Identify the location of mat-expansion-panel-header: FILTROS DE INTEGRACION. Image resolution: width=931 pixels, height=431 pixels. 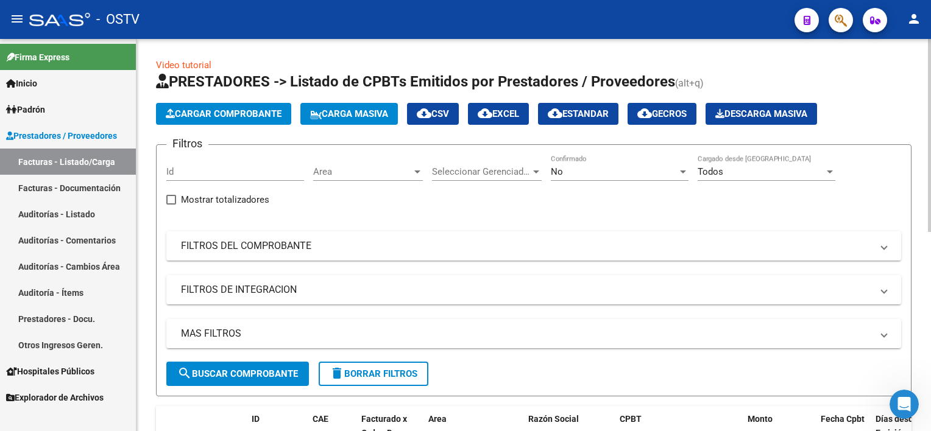
(534, 290).